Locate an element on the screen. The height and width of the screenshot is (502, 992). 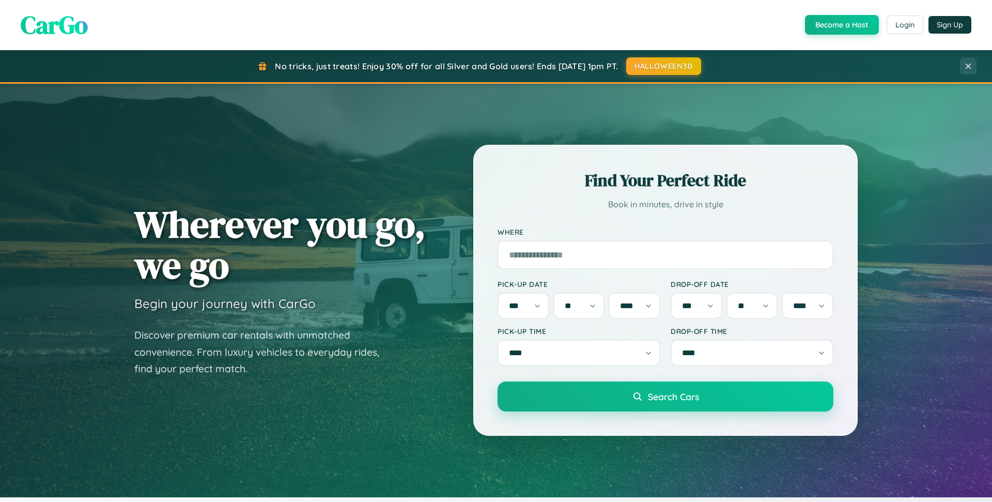
button: Login is located at coordinates (905, 25).